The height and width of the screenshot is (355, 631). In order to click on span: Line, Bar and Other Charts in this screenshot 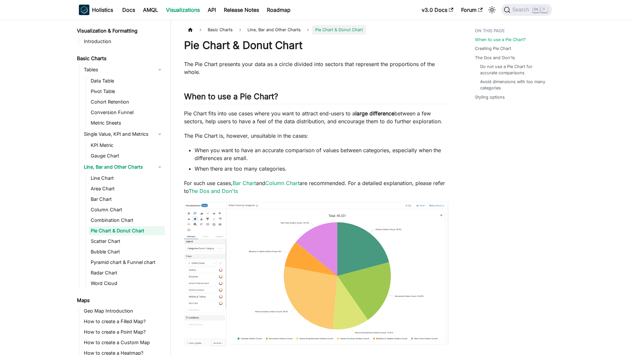, I will do `click(274, 30)`.